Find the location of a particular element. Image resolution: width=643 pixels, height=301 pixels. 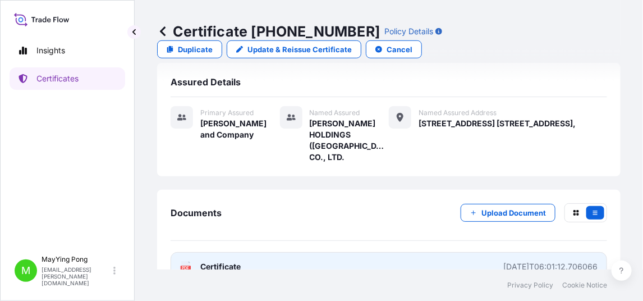

p: Privacy Policy is located at coordinates (530, 285).